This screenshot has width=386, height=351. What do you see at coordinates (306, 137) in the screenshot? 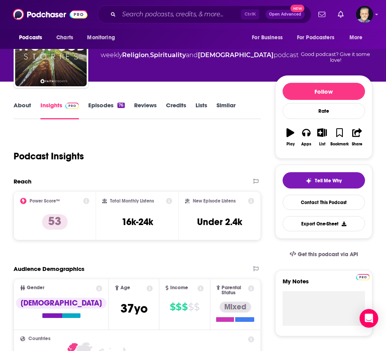
I see `button: Apps` at bounding box center [306, 137].